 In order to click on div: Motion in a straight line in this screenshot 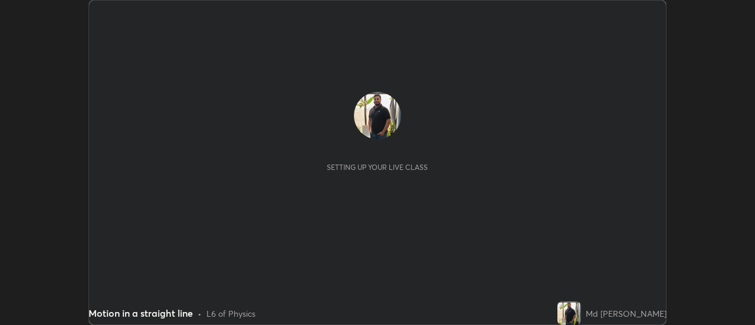, I will do `click(140, 313)`.